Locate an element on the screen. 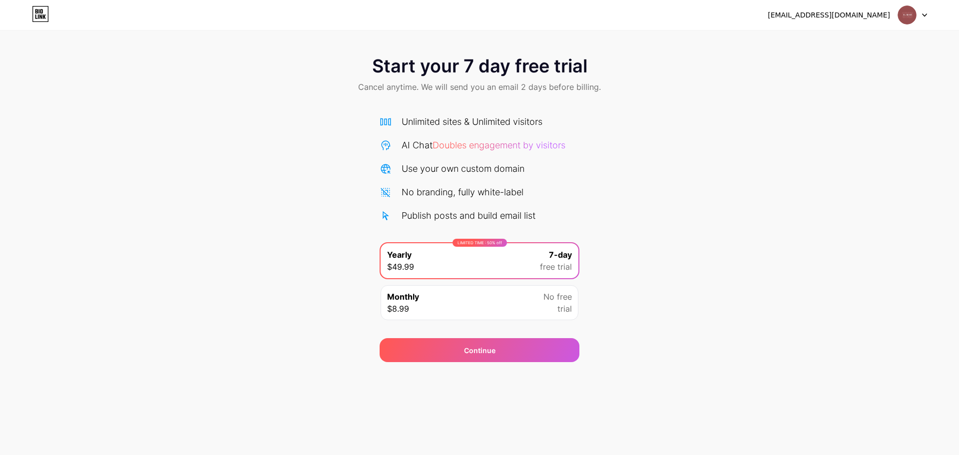 The image size is (959, 455). div: Unlimited sites & Unlimited visitors is located at coordinates (472, 121).